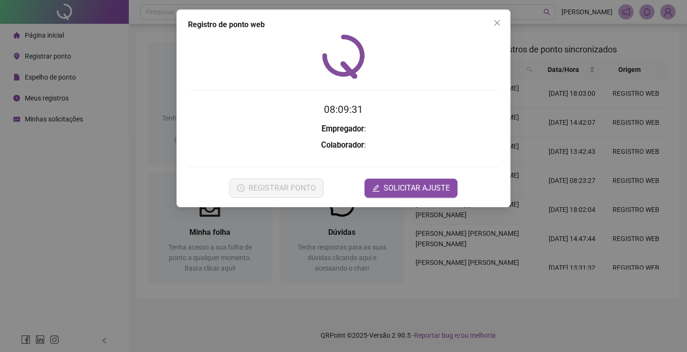 This screenshot has height=352, width=687. I want to click on div: Registro de ponto web, so click(343, 25).